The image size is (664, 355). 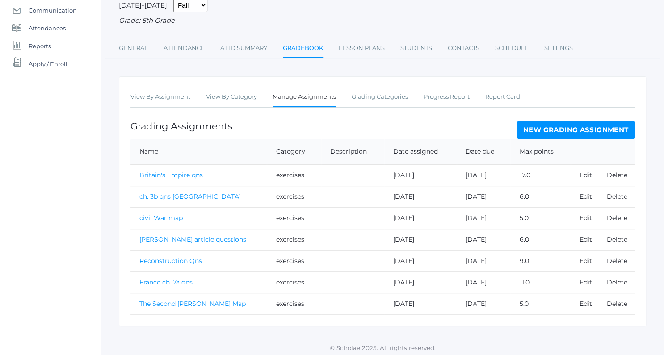 I want to click on a: Report Card, so click(x=502, y=97).